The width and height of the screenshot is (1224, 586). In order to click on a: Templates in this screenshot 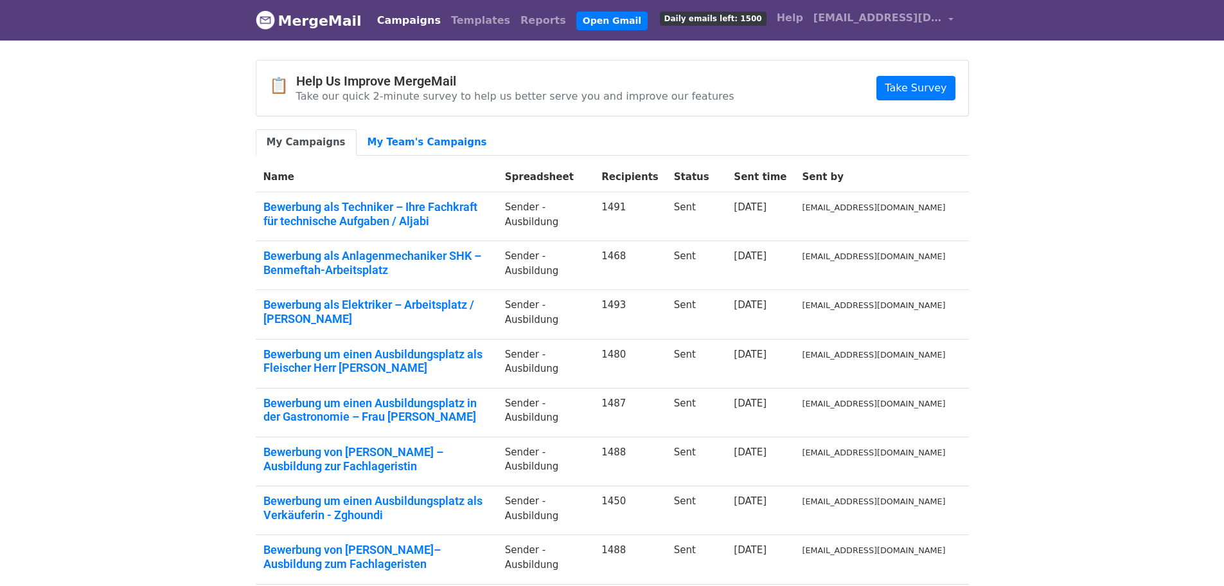, I will do `click(481, 21)`.